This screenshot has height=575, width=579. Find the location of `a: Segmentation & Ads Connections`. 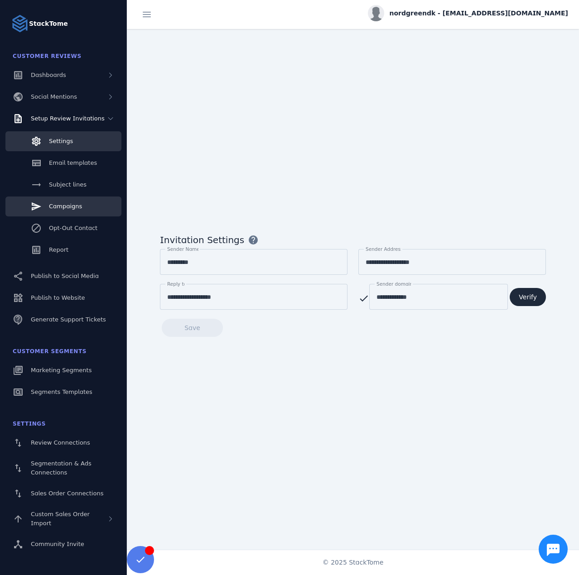

a: Segmentation & Ads Connections is located at coordinates (63, 468).